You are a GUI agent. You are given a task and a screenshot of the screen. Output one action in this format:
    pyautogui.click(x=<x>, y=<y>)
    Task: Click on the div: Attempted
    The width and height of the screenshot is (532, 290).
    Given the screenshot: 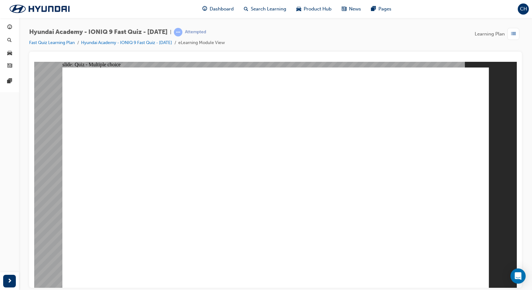 What is the action you would take?
    pyautogui.click(x=195, y=32)
    